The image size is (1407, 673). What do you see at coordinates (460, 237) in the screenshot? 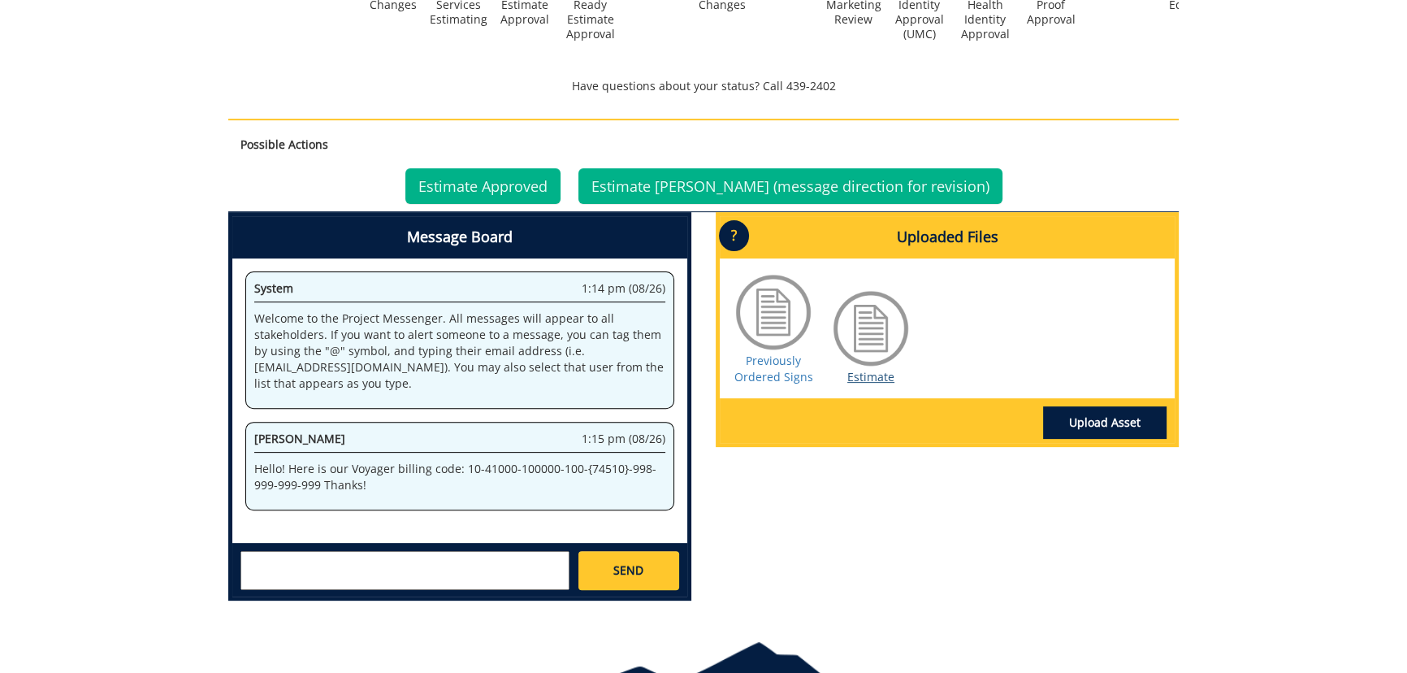
I see `h4: Message Board` at bounding box center [460, 237].